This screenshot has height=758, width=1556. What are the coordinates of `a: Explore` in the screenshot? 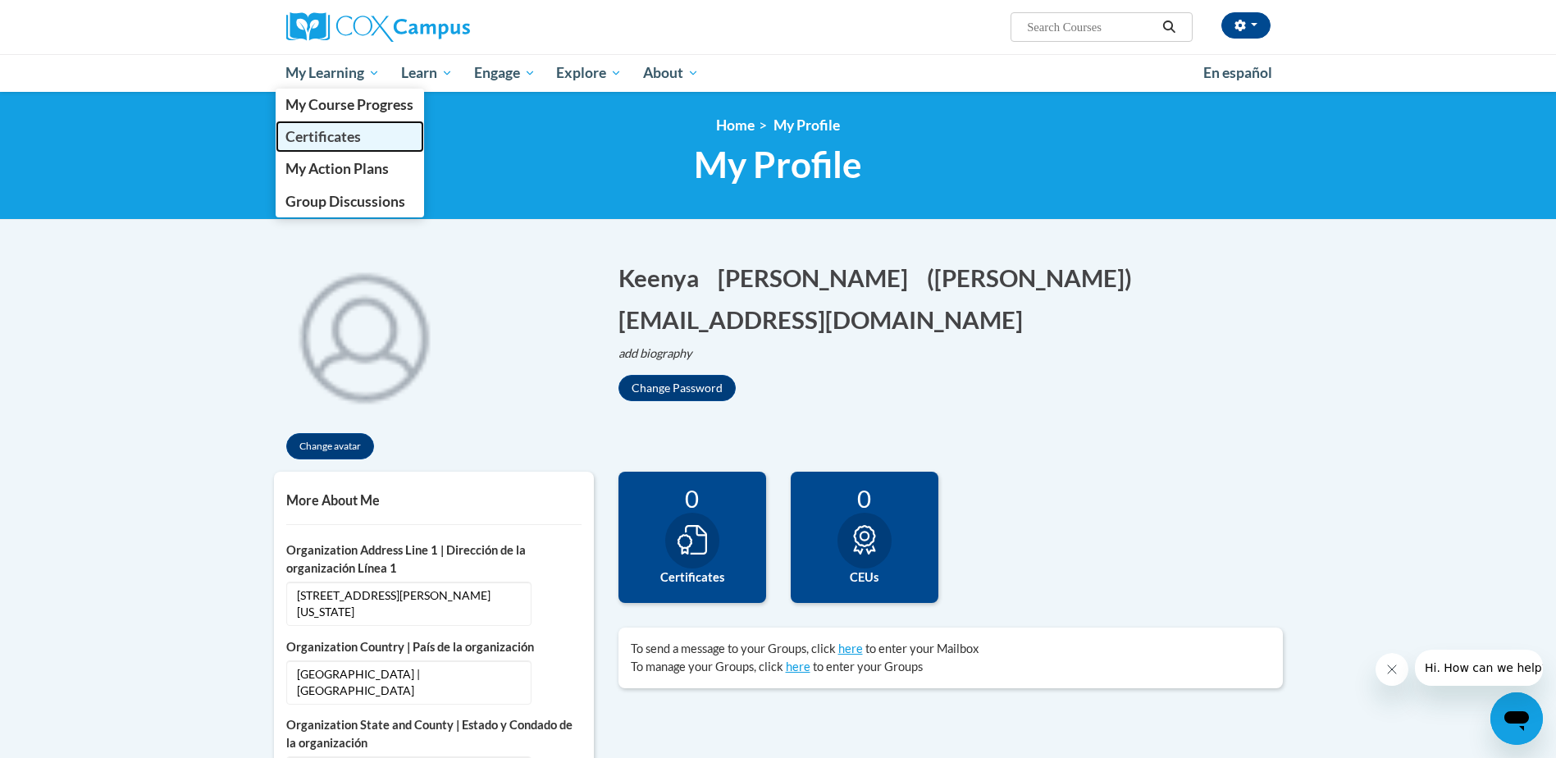 It's located at (589, 73).